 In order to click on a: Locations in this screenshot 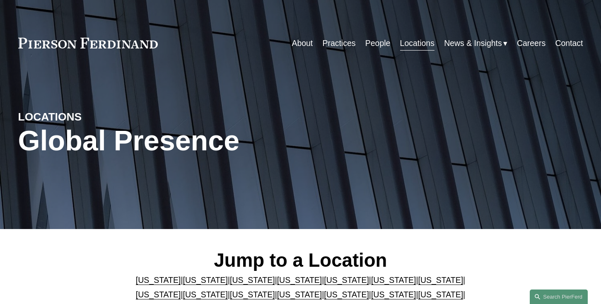, I will do `click(417, 43)`.